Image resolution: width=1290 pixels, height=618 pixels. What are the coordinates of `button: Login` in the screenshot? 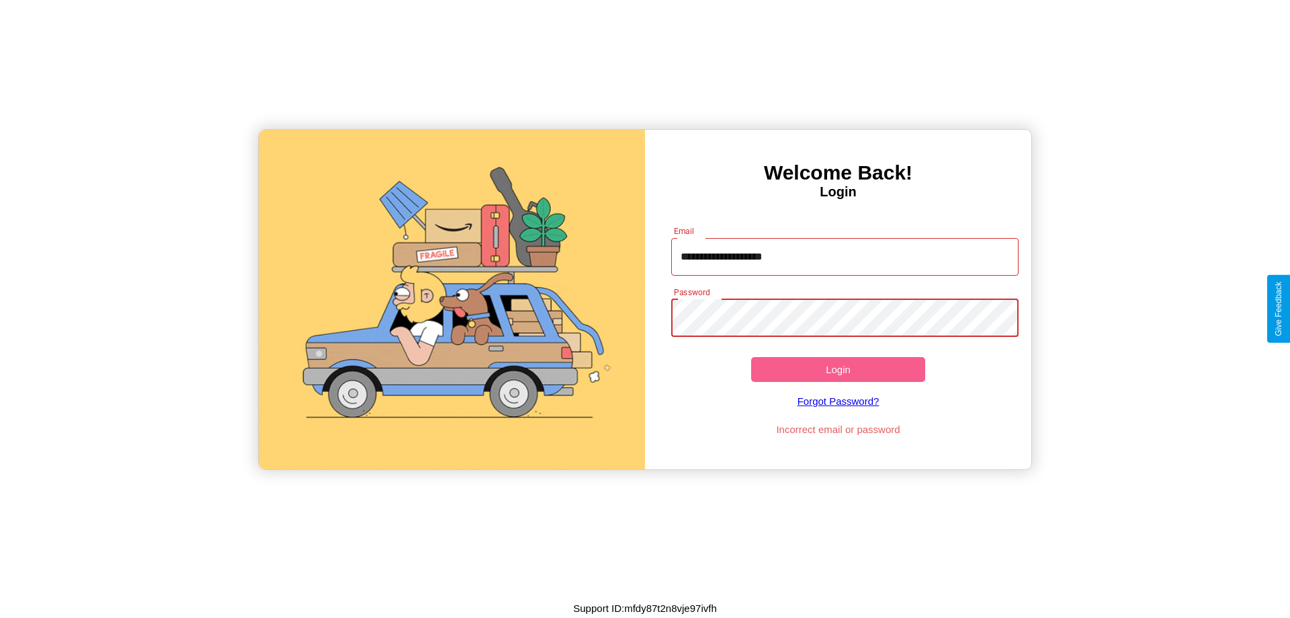 It's located at (838, 369).